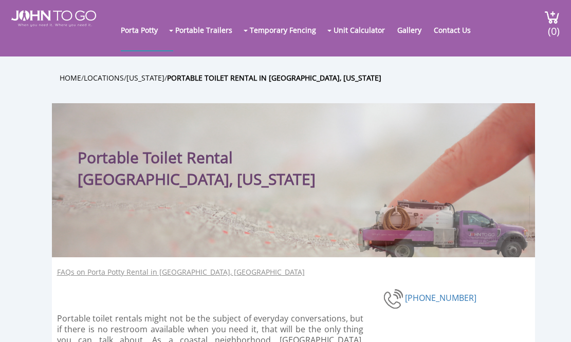 This screenshot has height=342, width=571. I want to click on img: cart a, so click(552, 17).